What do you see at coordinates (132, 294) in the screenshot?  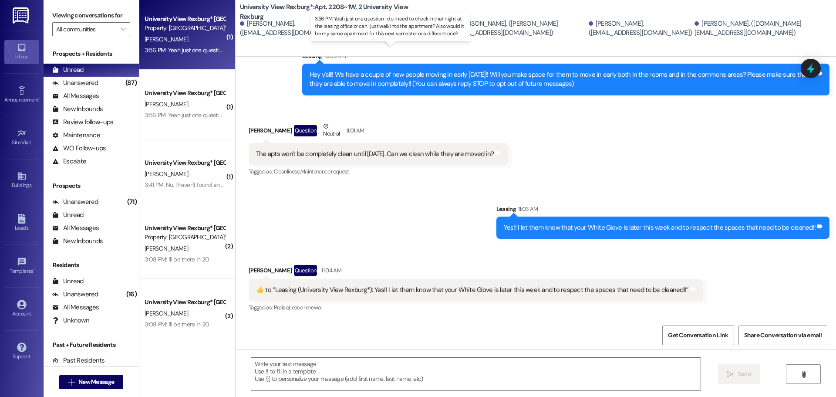 I see `div: (16)` at bounding box center [132, 294].